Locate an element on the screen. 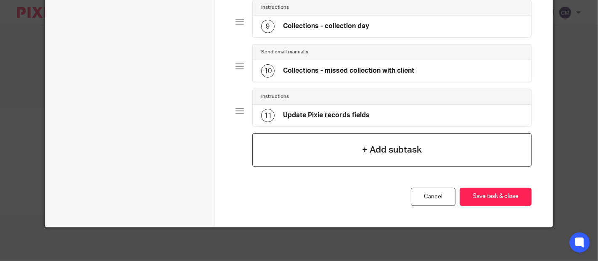 This screenshot has width=598, height=261. div: 9 is located at coordinates (268, 26).